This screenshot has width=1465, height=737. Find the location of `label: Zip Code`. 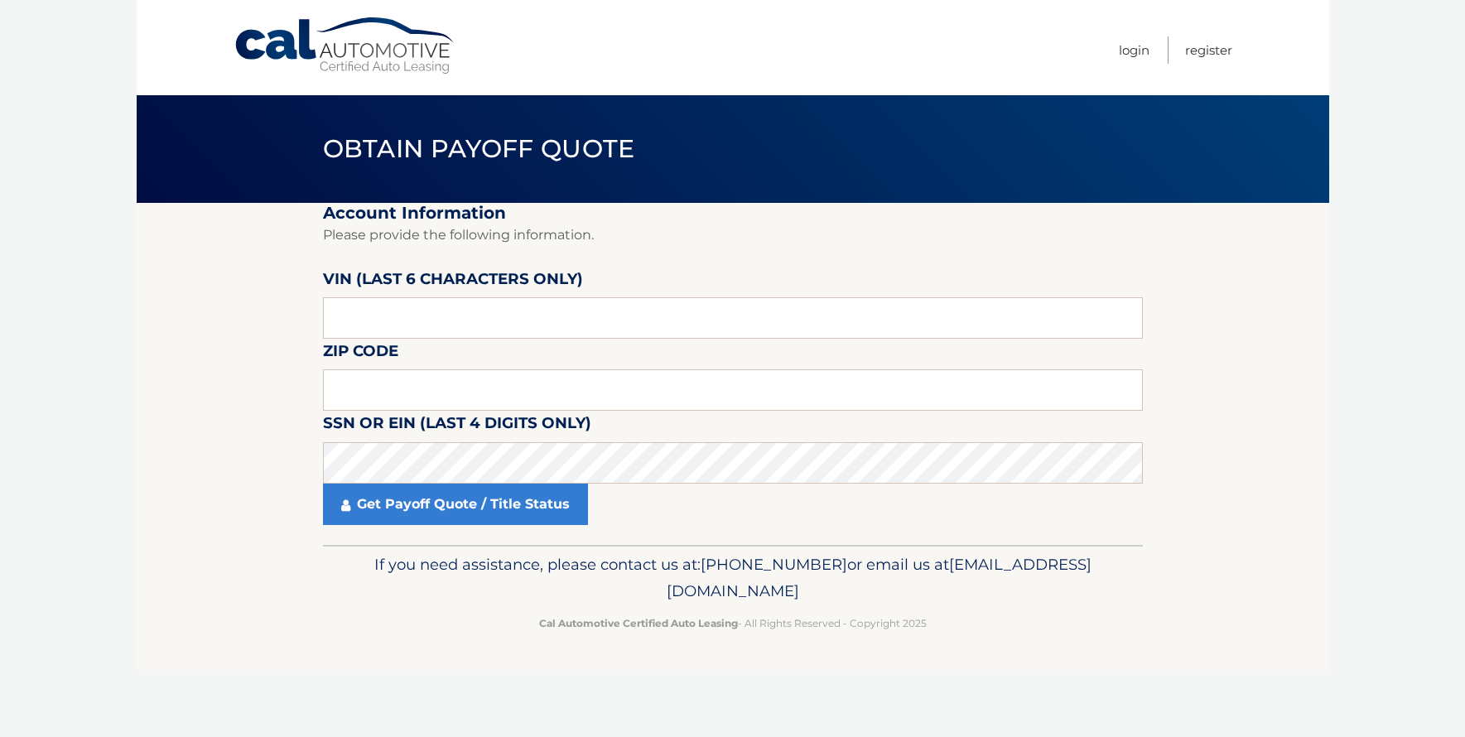

label: Zip Code is located at coordinates (360, 354).